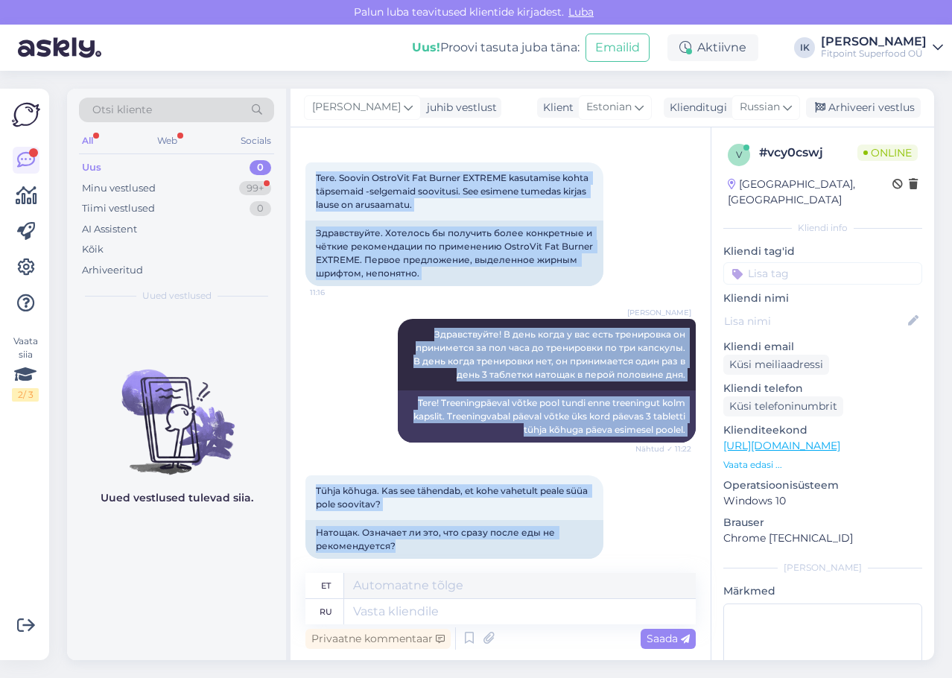 The image size is (952, 678). Describe the element at coordinates (112, 270) in the screenshot. I see `div: Arhiveeritud` at that location.